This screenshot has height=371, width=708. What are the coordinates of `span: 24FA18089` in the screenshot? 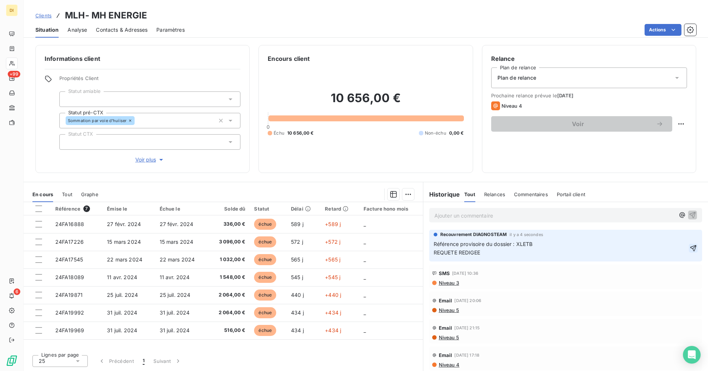 It's located at (70, 277).